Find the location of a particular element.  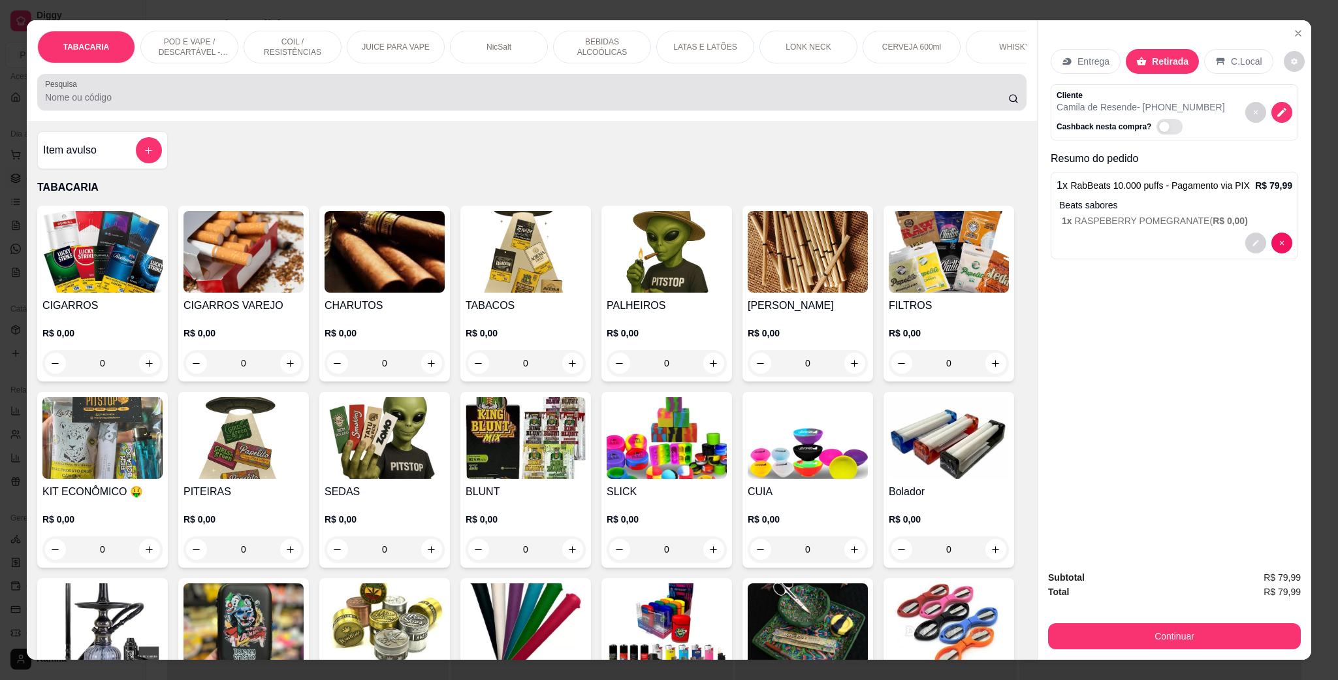

p: COIL / RESISTÊNCIAS is located at coordinates (292, 47).